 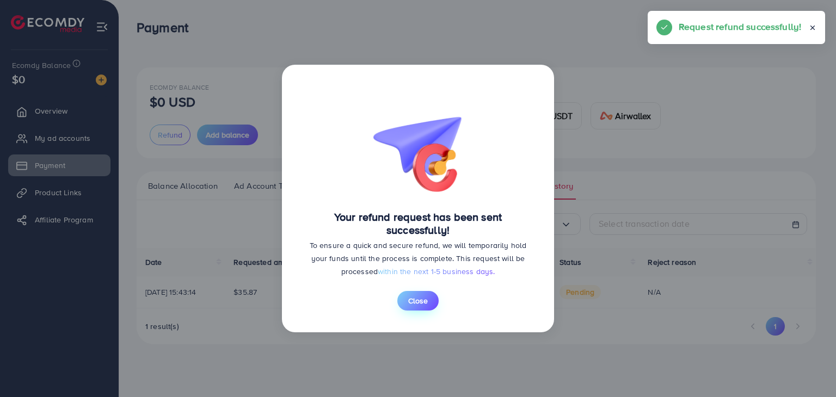 What do you see at coordinates (418, 301) in the screenshot?
I see `span: Close` at bounding box center [418, 301].